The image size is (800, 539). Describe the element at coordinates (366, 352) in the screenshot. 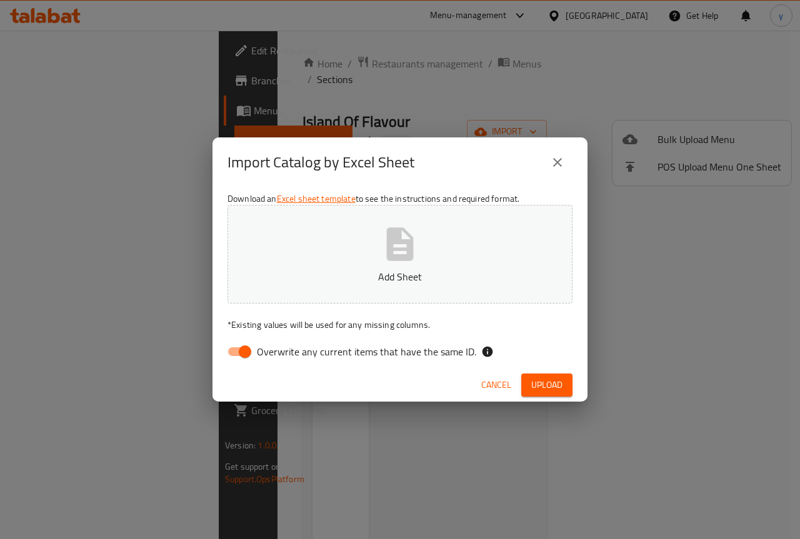

I see `span: Overwrite any current items that have the same ID.` at that location.